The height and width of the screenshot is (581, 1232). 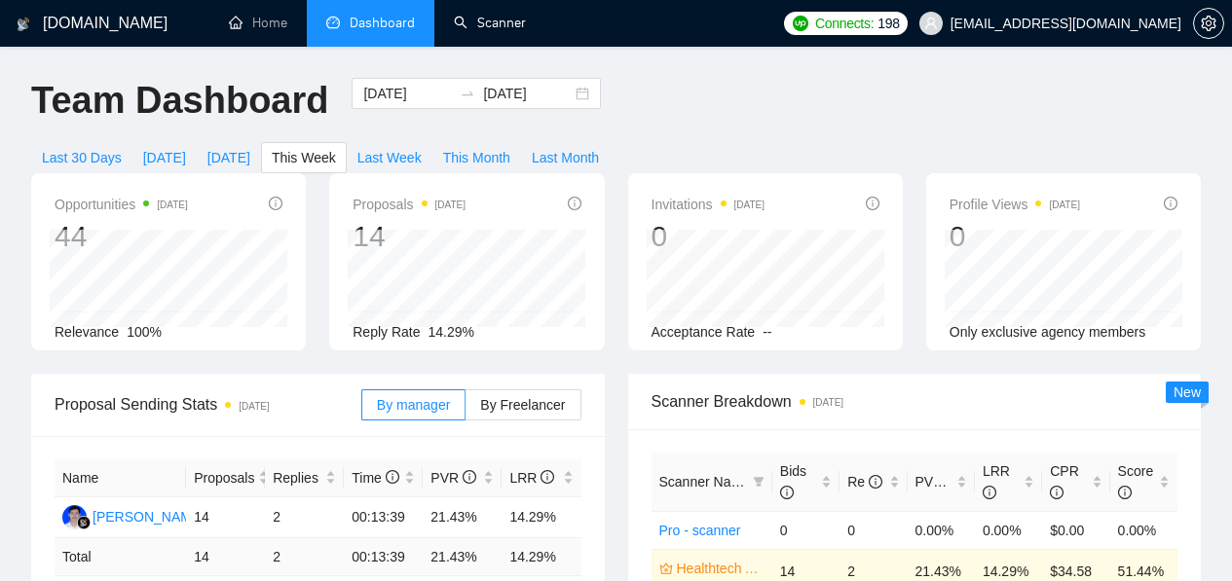 What do you see at coordinates (468, 94) in the screenshot?
I see `span: swap-right` at bounding box center [468, 94].